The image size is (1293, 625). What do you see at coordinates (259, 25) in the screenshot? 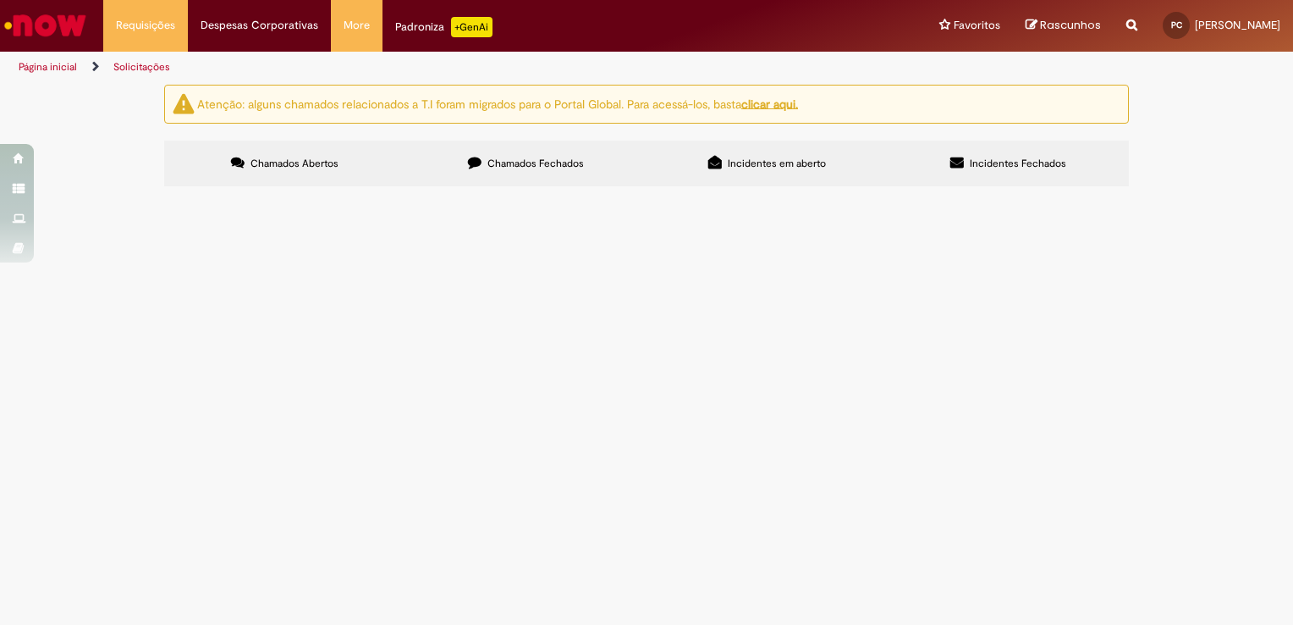
I see `span: Despesas Corporativas` at bounding box center [259, 25].